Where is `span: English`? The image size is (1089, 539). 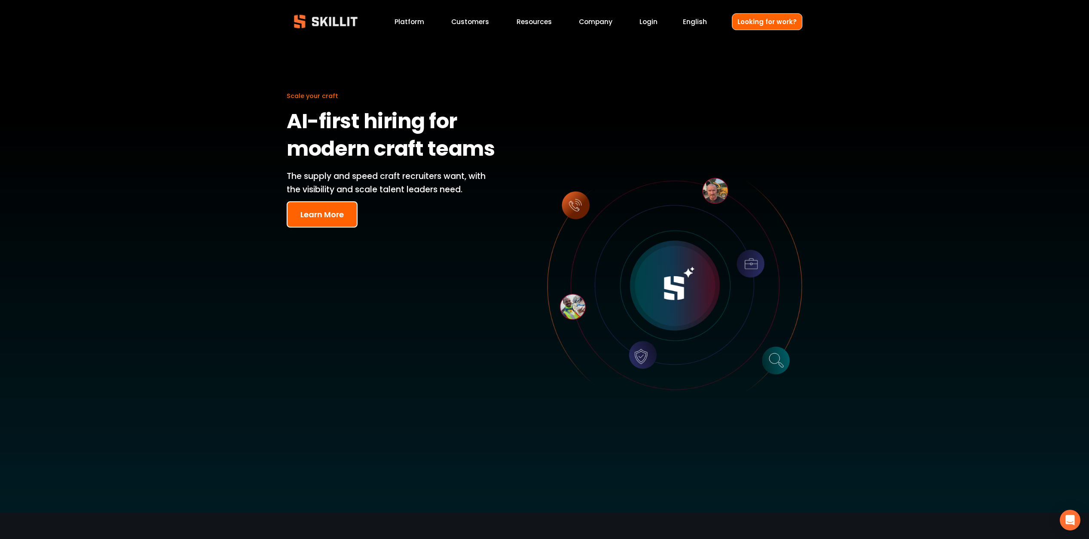
span: English is located at coordinates (695, 21).